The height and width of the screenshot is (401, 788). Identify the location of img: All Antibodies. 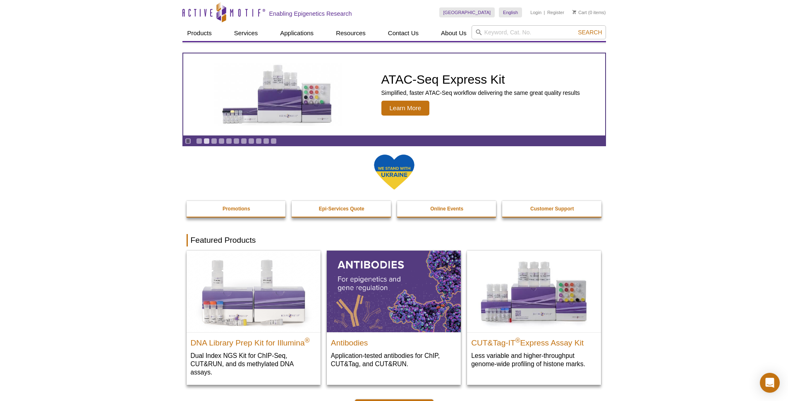
(394, 291).